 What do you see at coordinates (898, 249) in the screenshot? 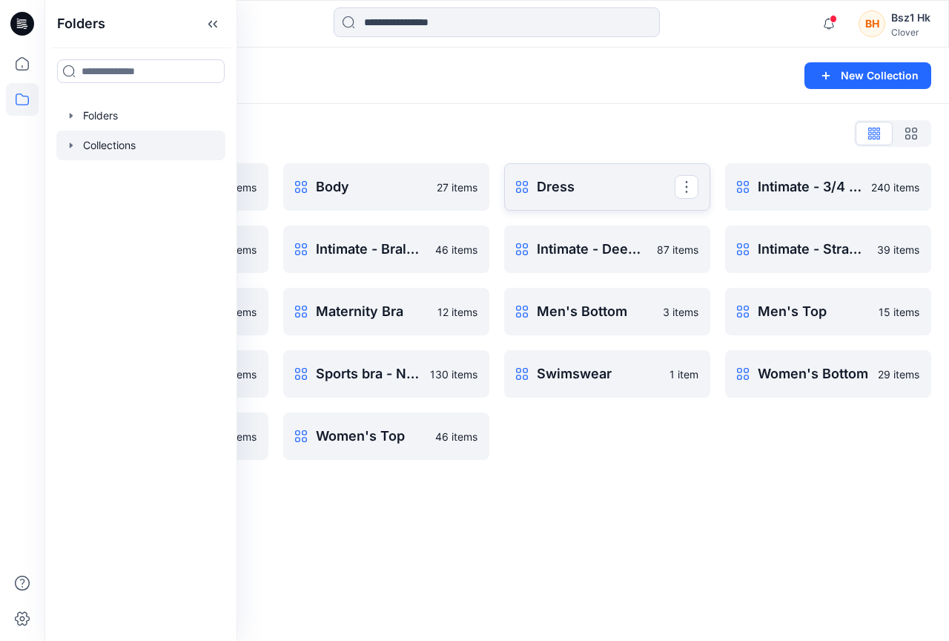
I see `p: 39 items` at bounding box center [898, 249].